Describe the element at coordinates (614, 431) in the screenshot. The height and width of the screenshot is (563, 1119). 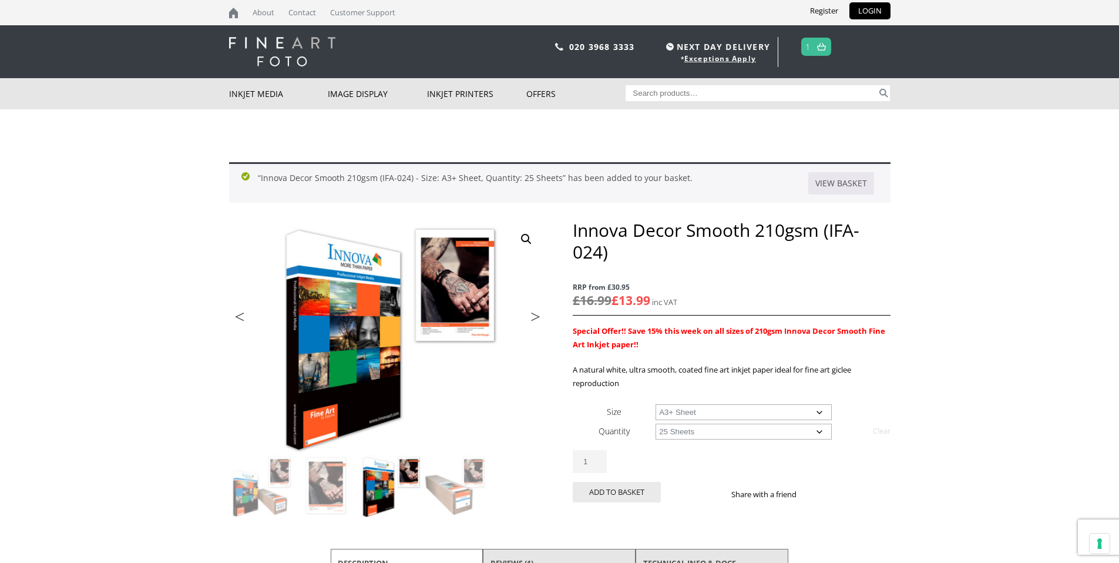
I see `label: Quantity` at that location.